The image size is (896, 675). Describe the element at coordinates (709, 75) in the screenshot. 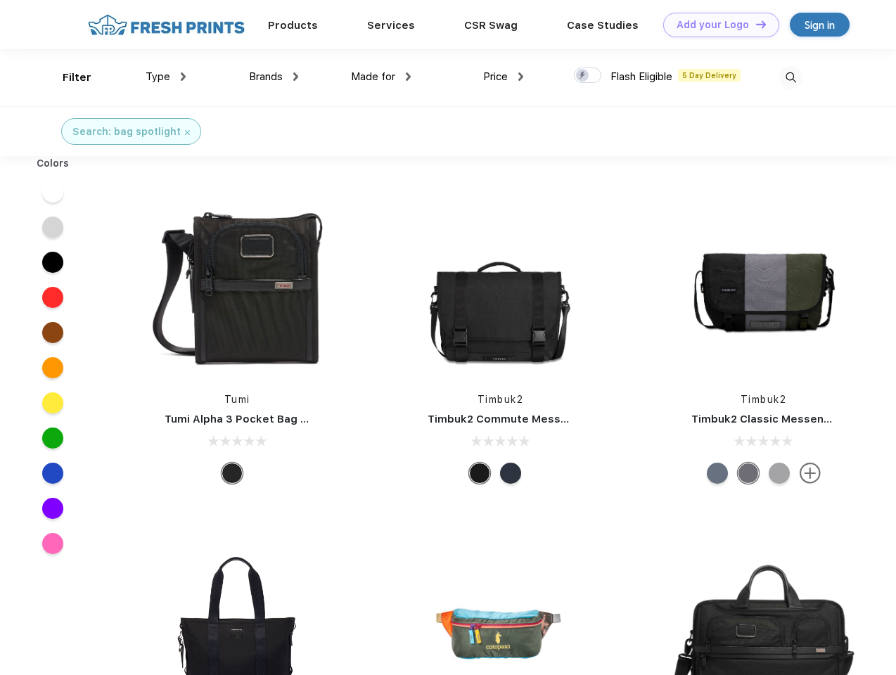

I see `span: 5 Day Delivery` at that location.